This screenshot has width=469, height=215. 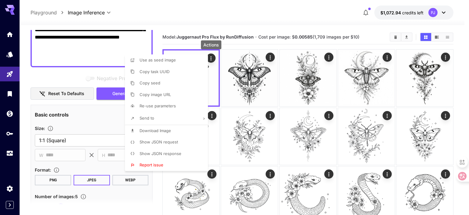 What do you see at coordinates (150, 83) in the screenshot?
I see `span: Copy seed` at bounding box center [150, 83].